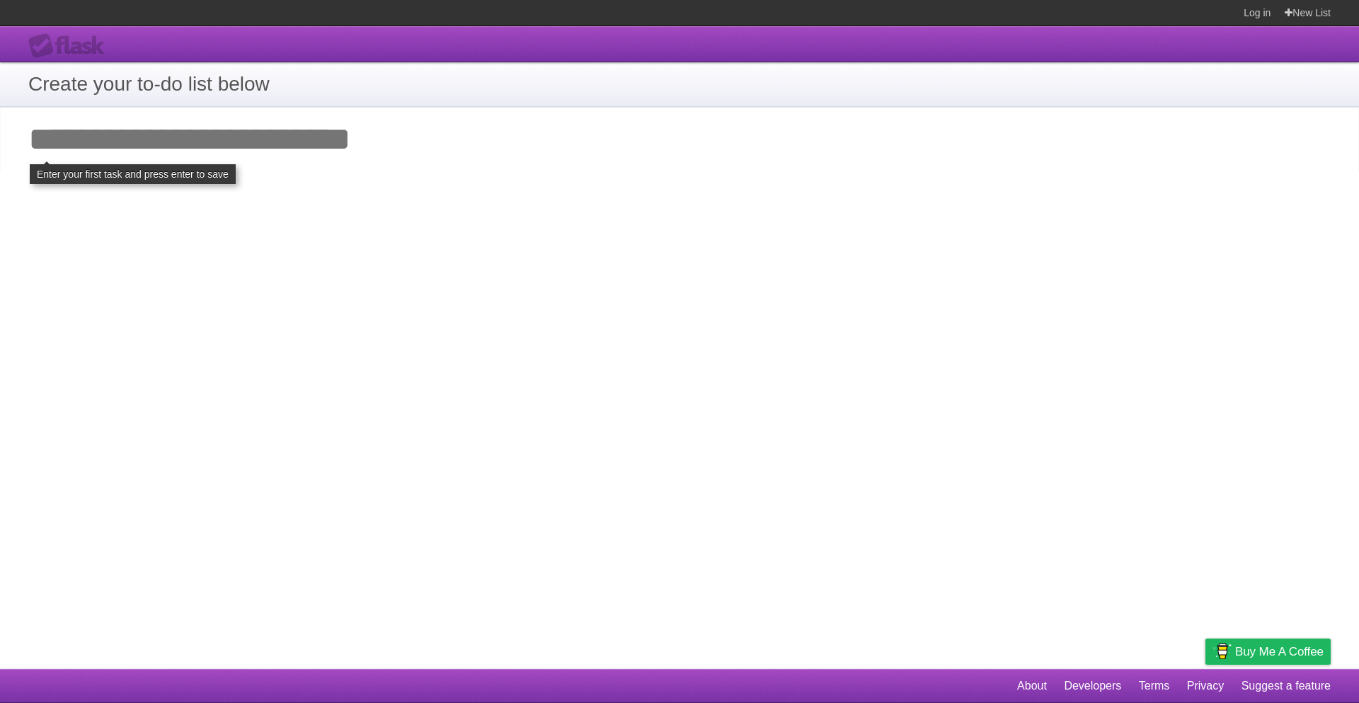  I want to click on img: Buy me a coffee, so click(1222, 651).